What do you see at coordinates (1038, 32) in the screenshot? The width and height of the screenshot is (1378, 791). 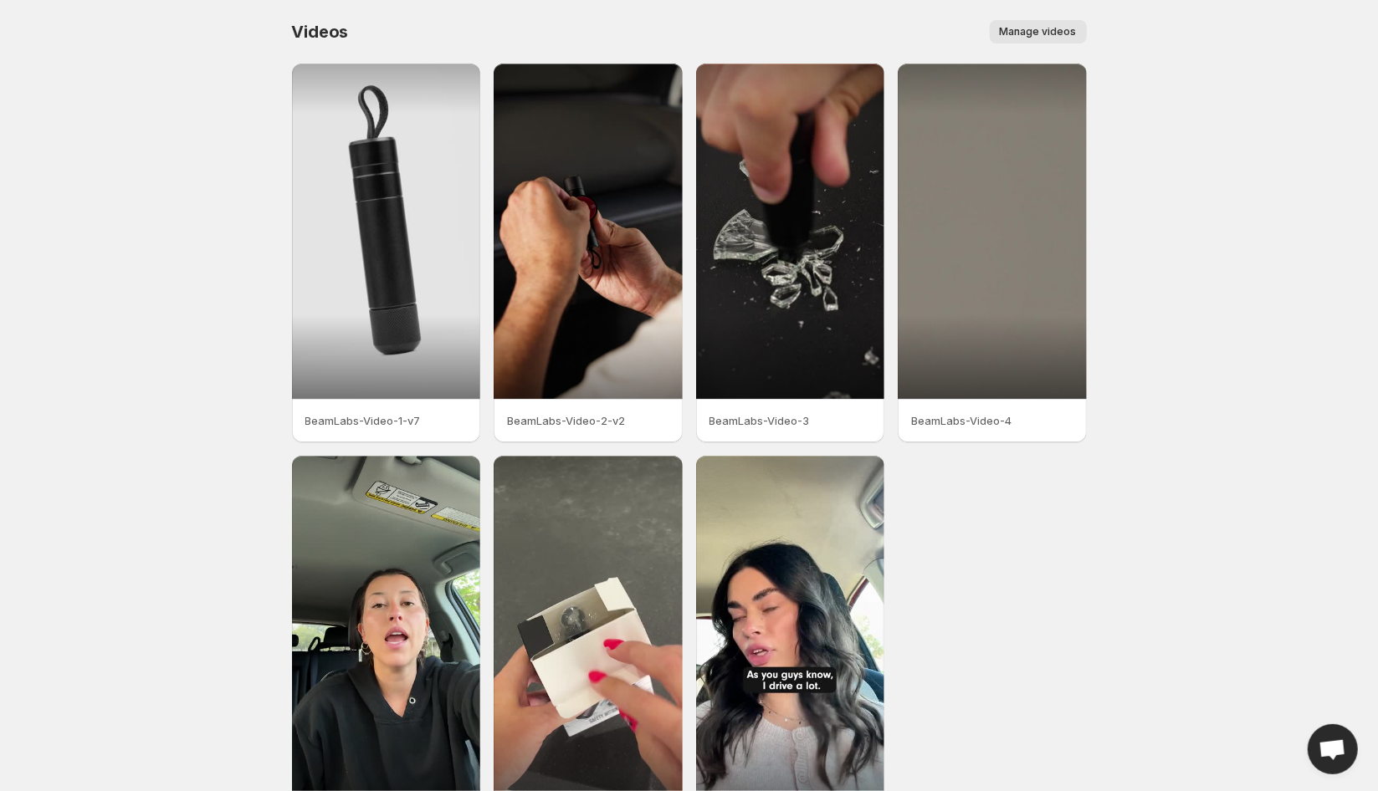 I see `span: Manage videos` at bounding box center [1038, 32].